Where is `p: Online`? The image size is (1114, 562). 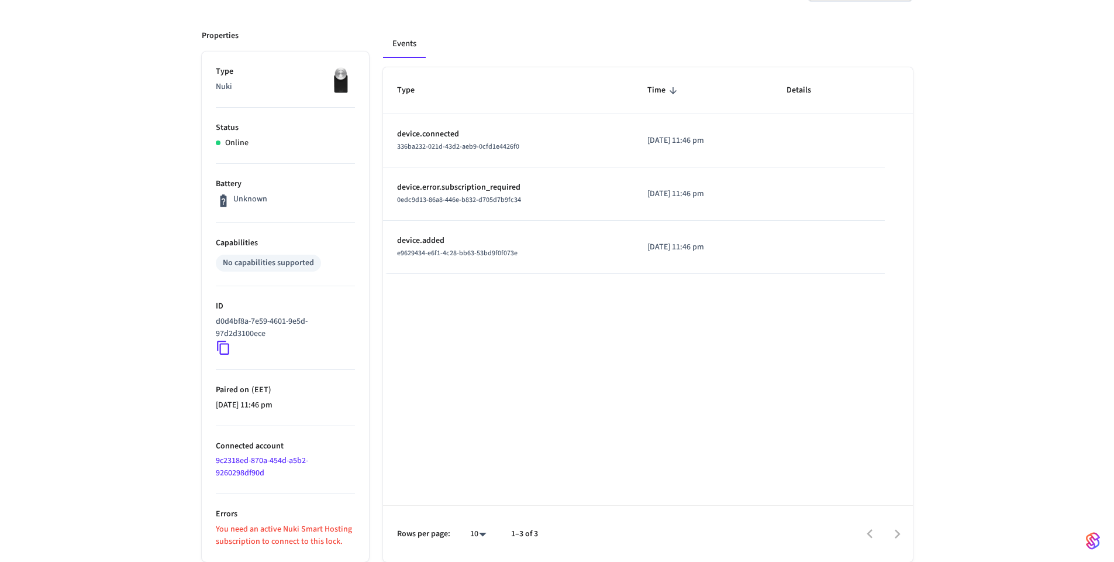
p: Online is located at coordinates (237, 143).